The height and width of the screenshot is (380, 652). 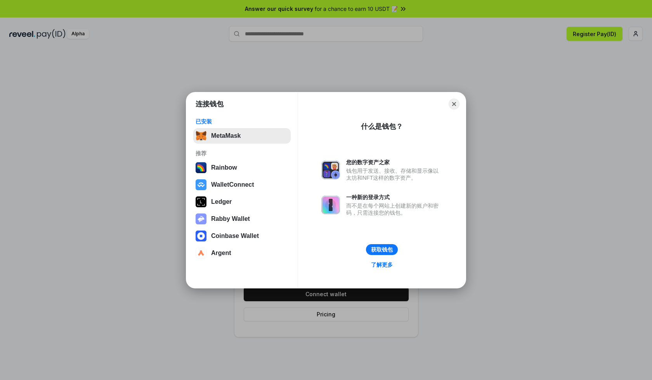 I want to click on button: Argent, so click(x=242, y=253).